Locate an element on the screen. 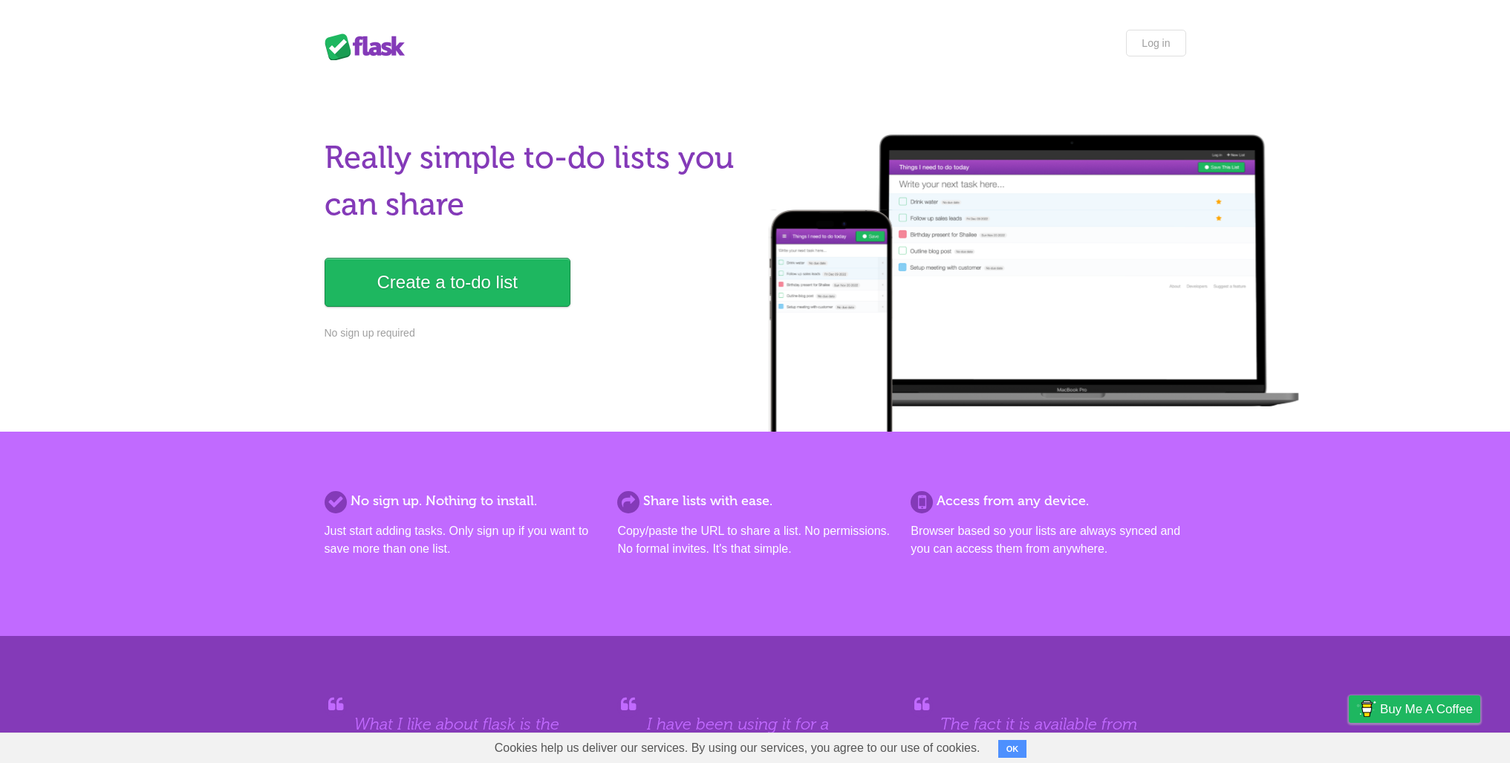 This screenshot has height=763, width=1510. span: Buy me a coffee is located at coordinates (1426, 709).